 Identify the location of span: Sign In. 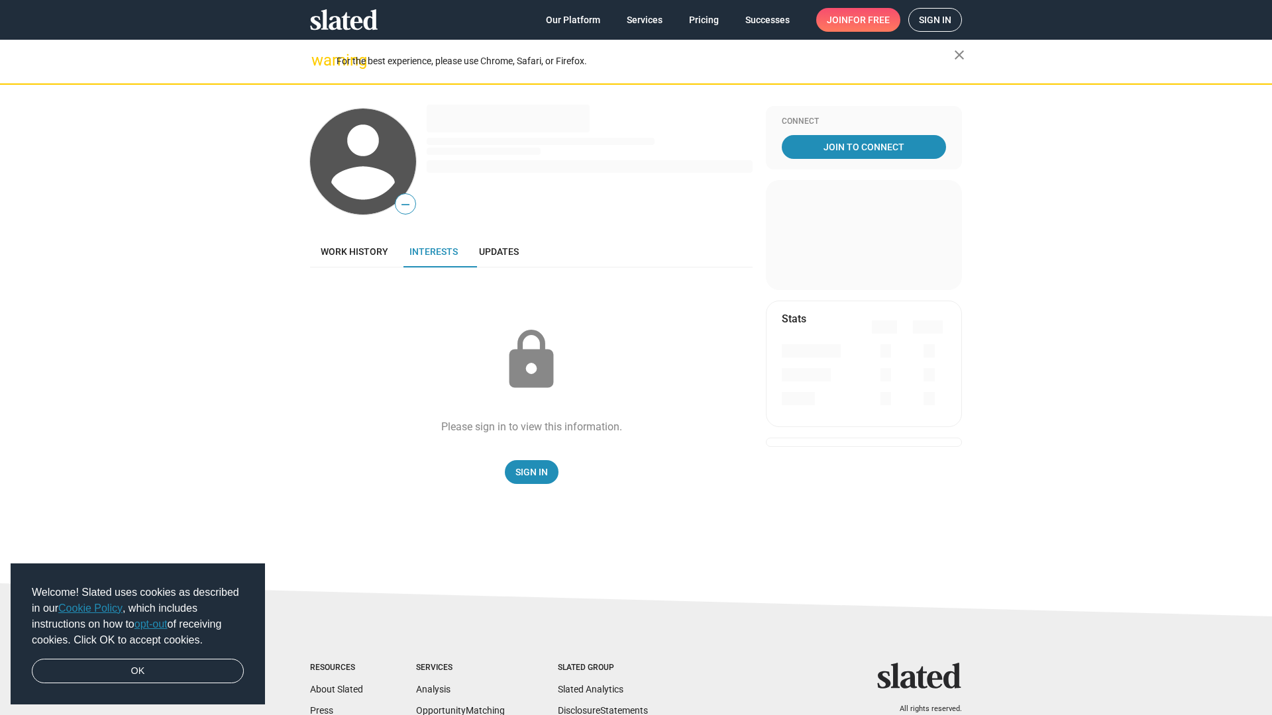
(531, 472).